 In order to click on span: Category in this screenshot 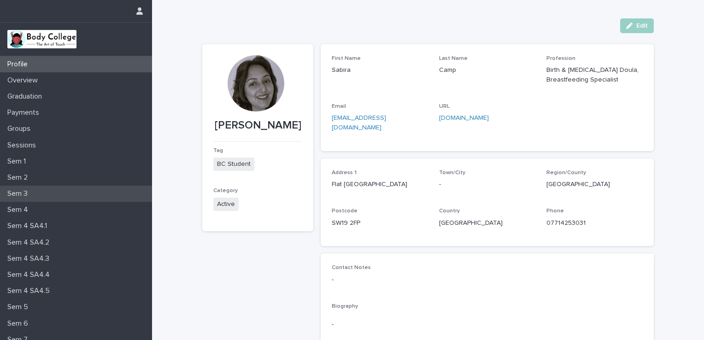, I will do `click(225, 191)`.